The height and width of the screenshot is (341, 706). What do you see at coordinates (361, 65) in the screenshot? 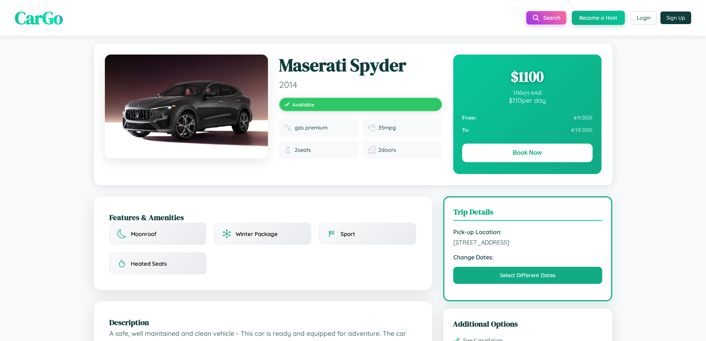
I see `h1: Maserati Spyder` at bounding box center [361, 65].